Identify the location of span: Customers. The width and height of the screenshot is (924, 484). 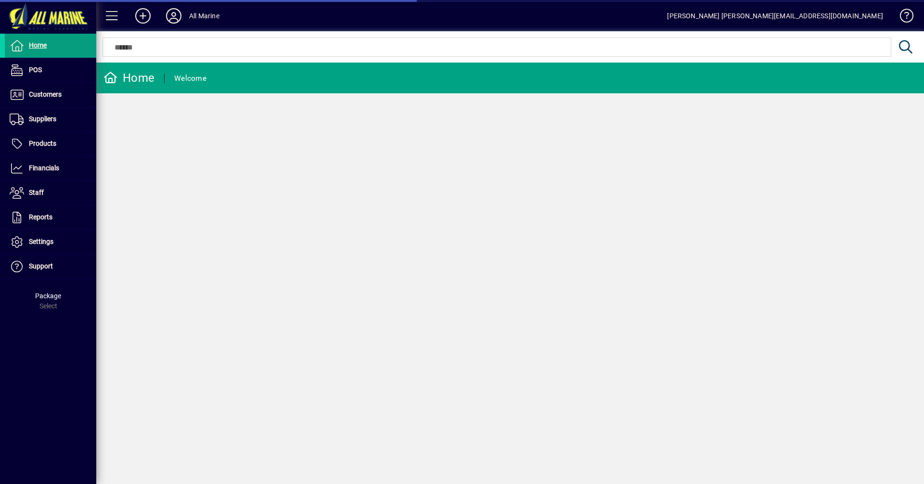
(45, 94).